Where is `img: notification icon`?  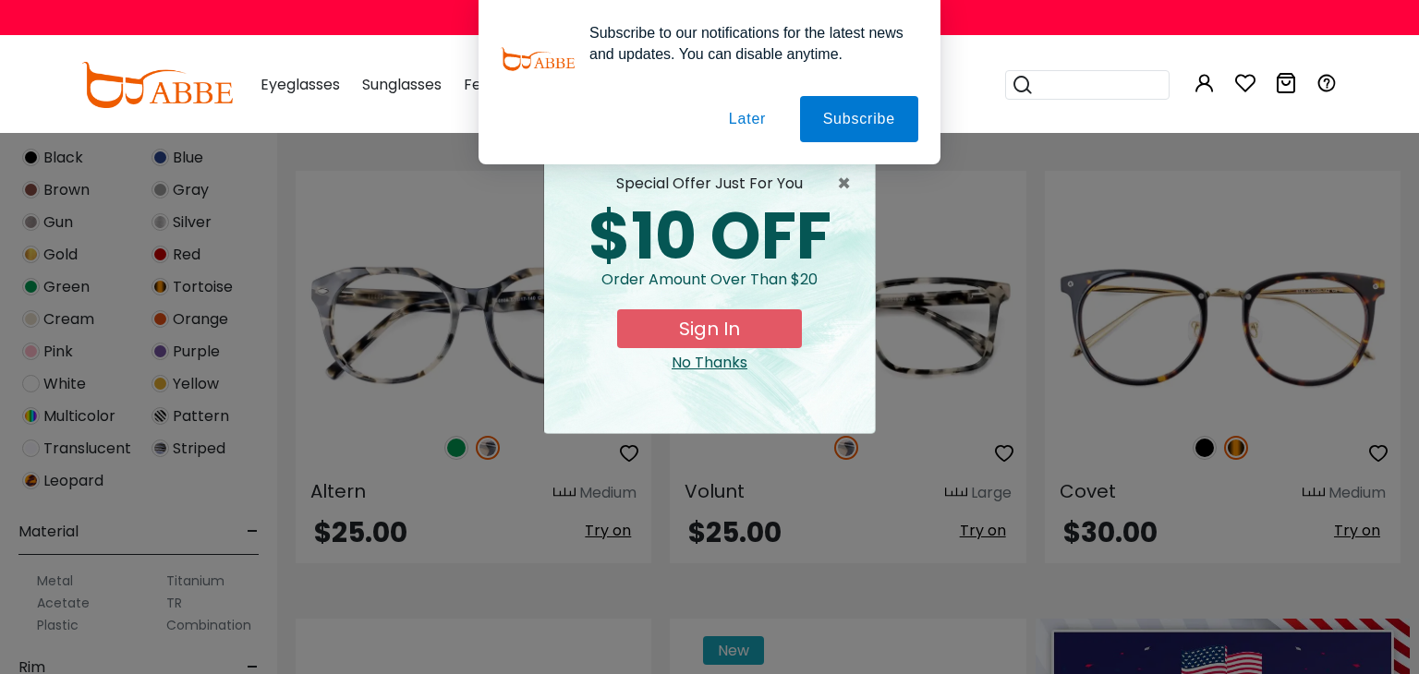 img: notification icon is located at coordinates (537, 59).